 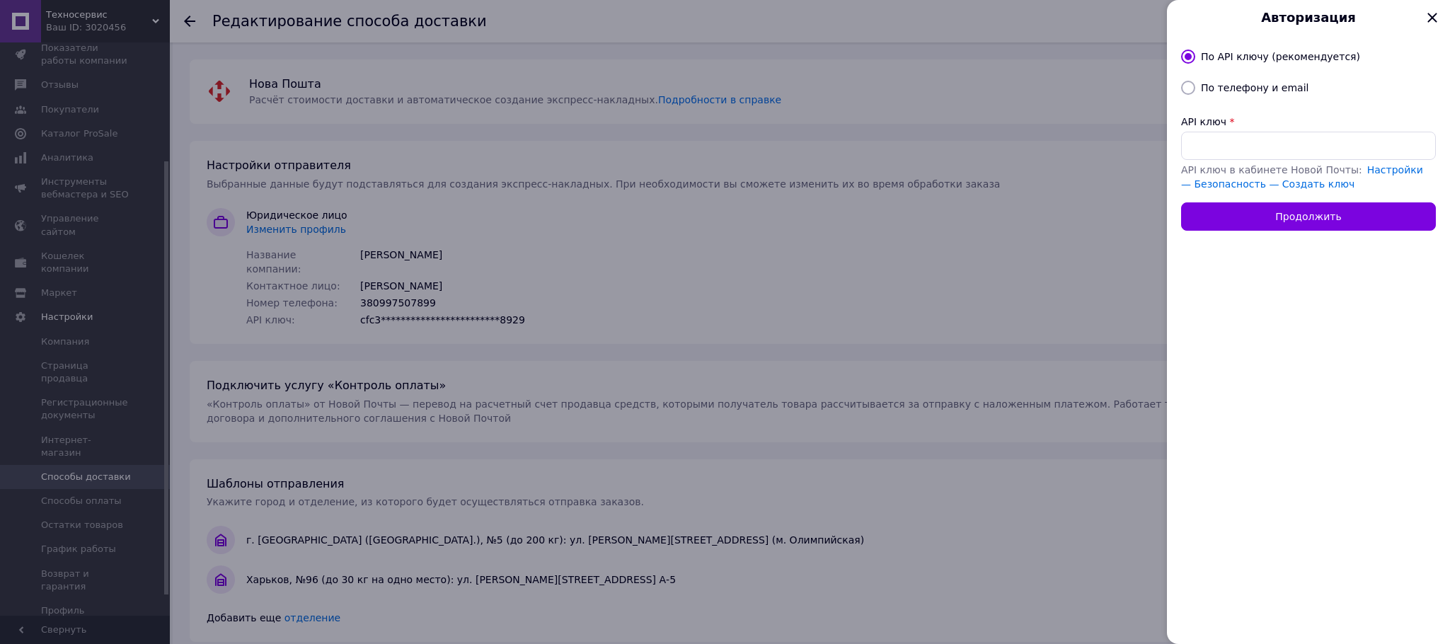 What do you see at coordinates (1308, 18) in the screenshot?
I see `span: Авторизация` at bounding box center [1308, 18].